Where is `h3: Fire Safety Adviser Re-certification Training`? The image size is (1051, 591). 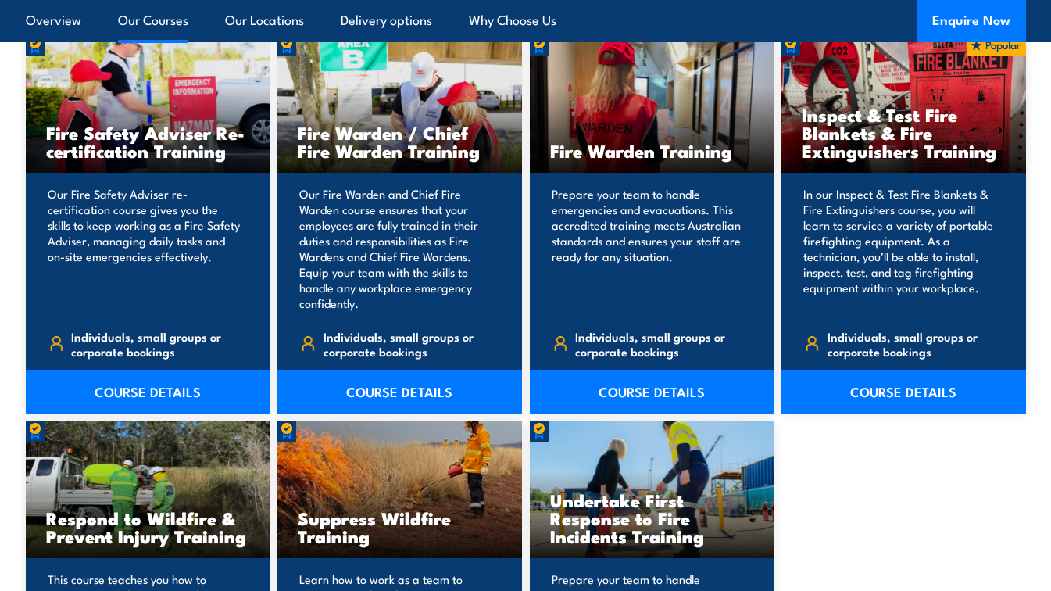 h3: Fire Safety Adviser Re-certification Training is located at coordinates (148, 141).